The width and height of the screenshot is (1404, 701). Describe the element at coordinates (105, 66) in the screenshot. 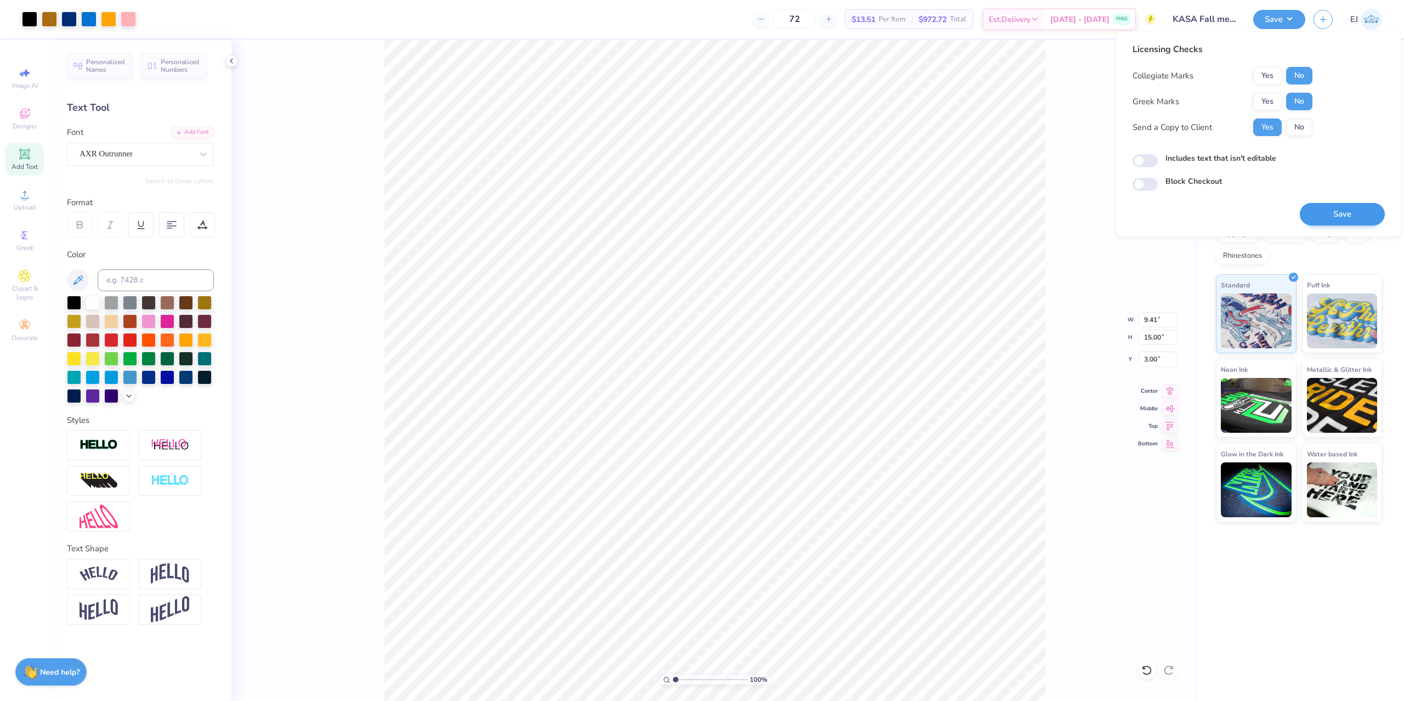

I see `span: Personalized Names` at that location.